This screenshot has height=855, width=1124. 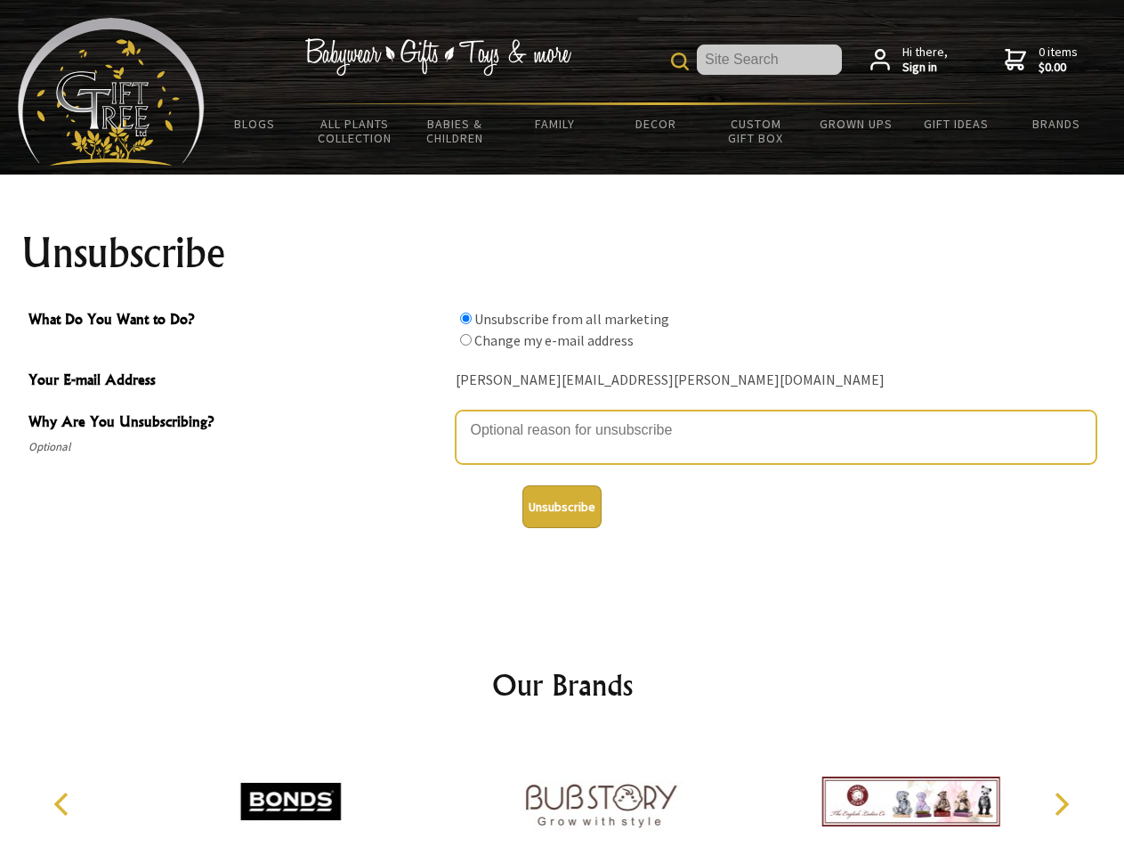 What do you see at coordinates (238, 423) in the screenshot?
I see `span: Why Are You Unsubscribing?` at bounding box center [238, 423].